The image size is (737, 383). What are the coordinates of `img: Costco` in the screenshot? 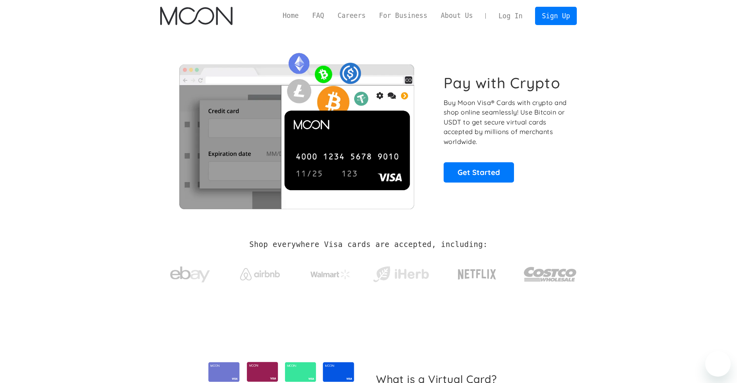 It's located at (550, 274).